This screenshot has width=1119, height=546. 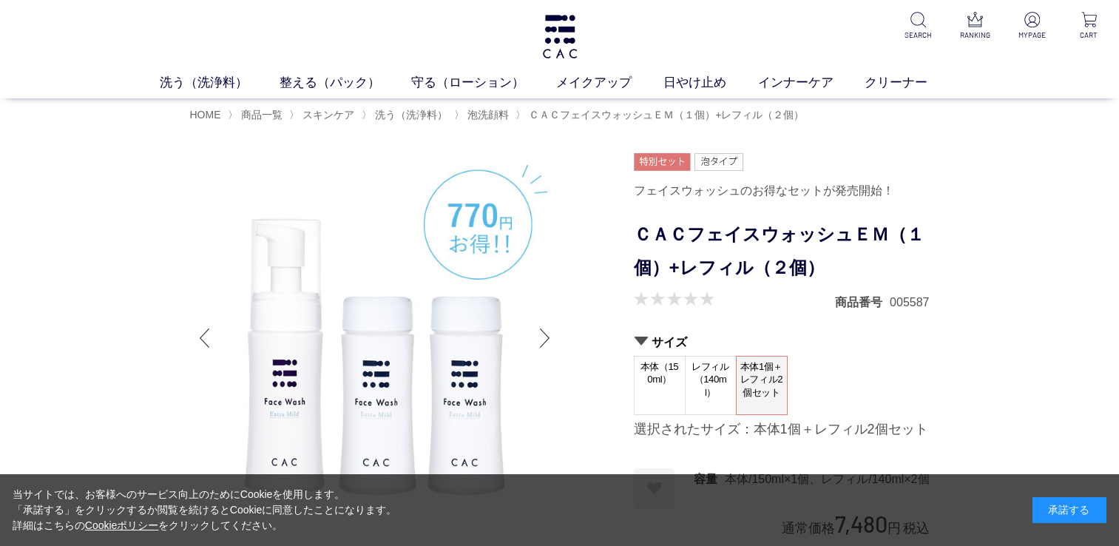 What do you see at coordinates (918, 26) in the screenshot?
I see `a: SEARCH` at bounding box center [918, 26].